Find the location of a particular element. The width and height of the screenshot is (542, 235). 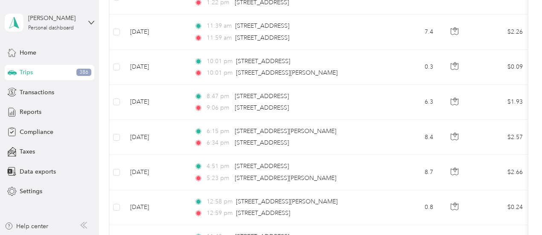

span: Compliance is located at coordinates (36, 132).